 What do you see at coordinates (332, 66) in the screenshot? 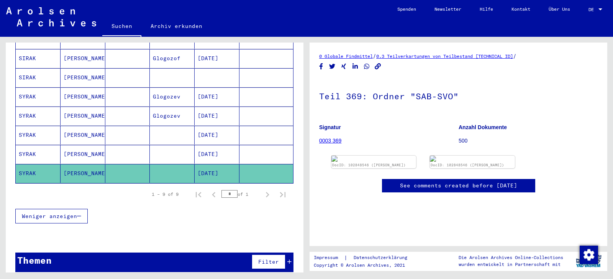
I see `button: Share on Twitter` at bounding box center [332, 66].